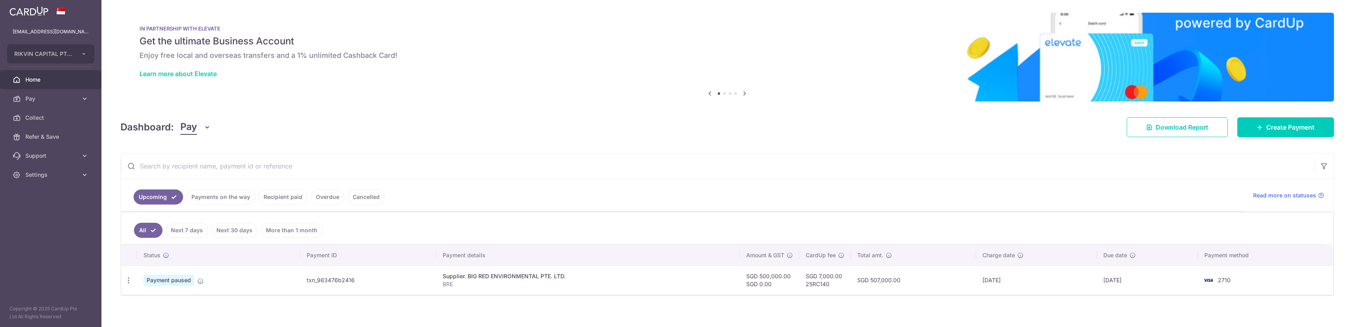 Image resolution: width=1353 pixels, height=327 pixels. Describe the element at coordinates (327, 197) in the screenshot. I see `a: Overdue` at that location.